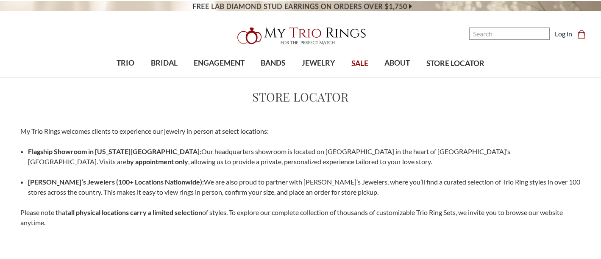 The image size is (601, 259). Describe the element at coordinates (582, 34) in the screenshot. I see `svg: cart.cart_preview` at that location.